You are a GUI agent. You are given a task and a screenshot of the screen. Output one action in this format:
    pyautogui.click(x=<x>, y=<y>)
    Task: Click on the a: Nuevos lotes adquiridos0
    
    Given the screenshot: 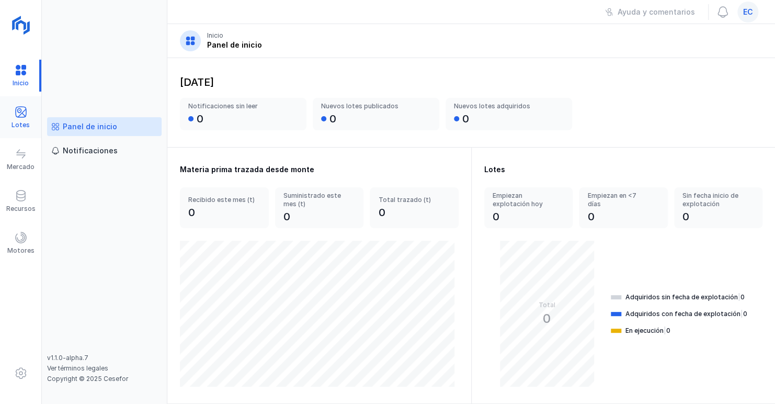 What is the action you would take?
    pyautogui.click(x=509, y=114)
    